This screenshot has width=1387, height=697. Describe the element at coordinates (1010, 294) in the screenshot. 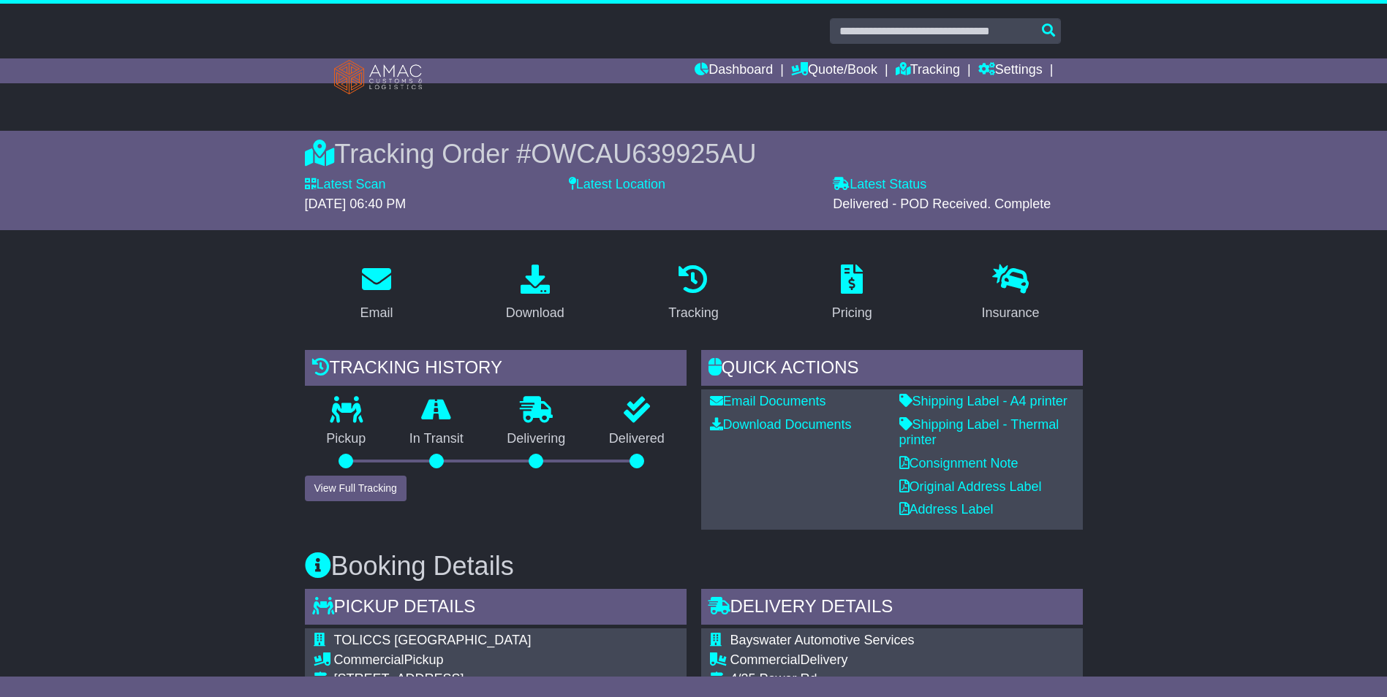

I see `a: Insurance` at that location.